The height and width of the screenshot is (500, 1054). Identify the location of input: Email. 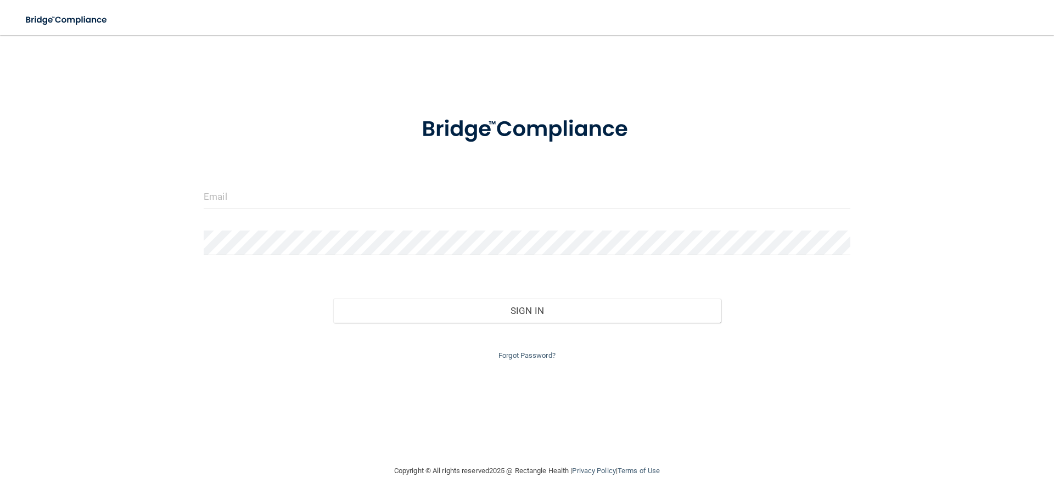
(527, 196).